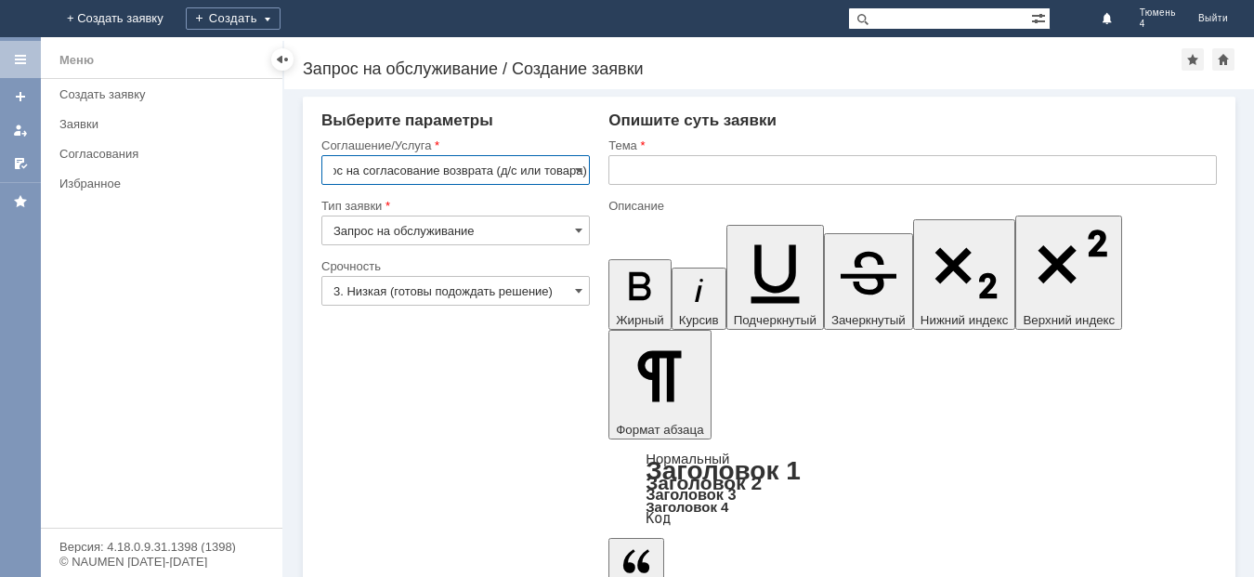 The height and width of the screenshot is (577, 1254). I want to click on div: Версия: 4.18.0.9.31.1398 (1398), so click(162, 546).